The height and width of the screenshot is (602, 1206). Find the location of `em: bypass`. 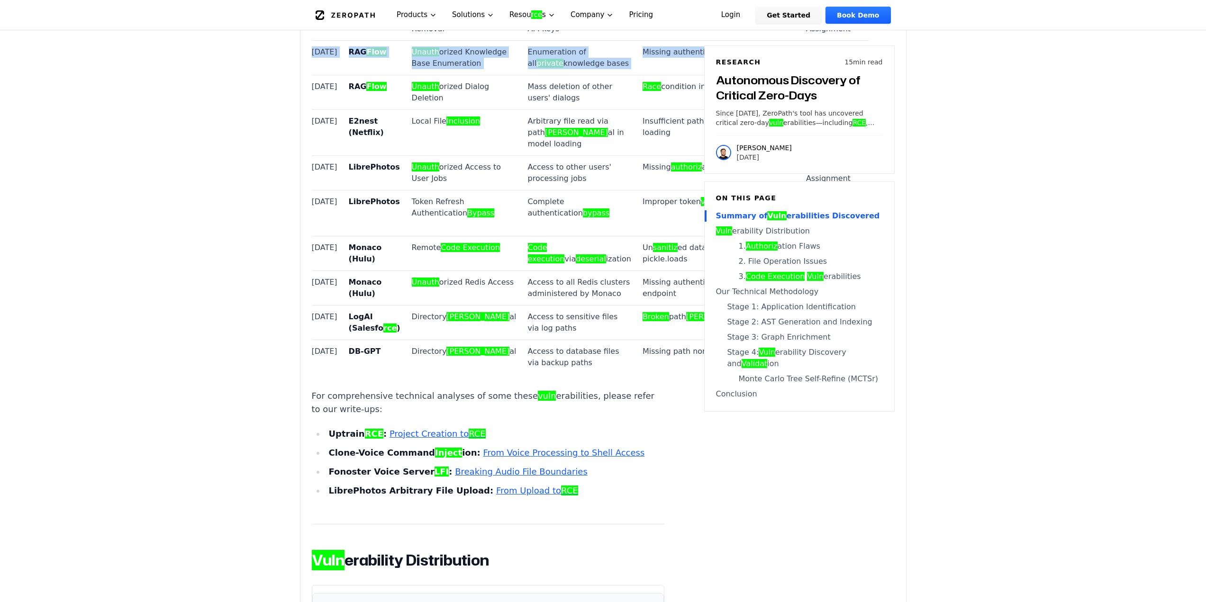

em: bypass is located at coordinates (596, 213).